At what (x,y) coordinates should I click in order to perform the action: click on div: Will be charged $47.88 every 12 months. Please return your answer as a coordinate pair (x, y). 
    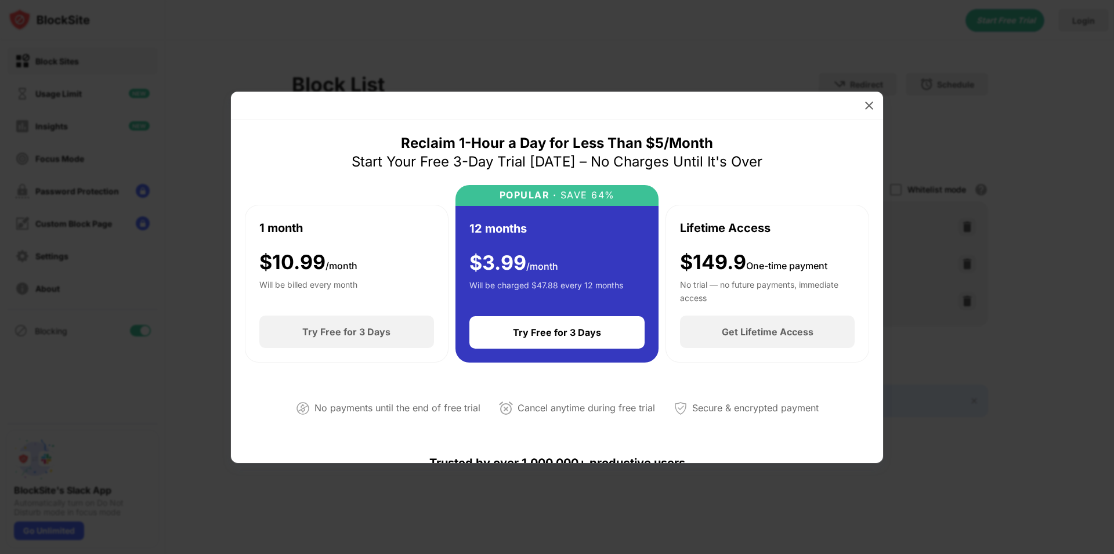
    Looking at the image, I should click on (546, 291).